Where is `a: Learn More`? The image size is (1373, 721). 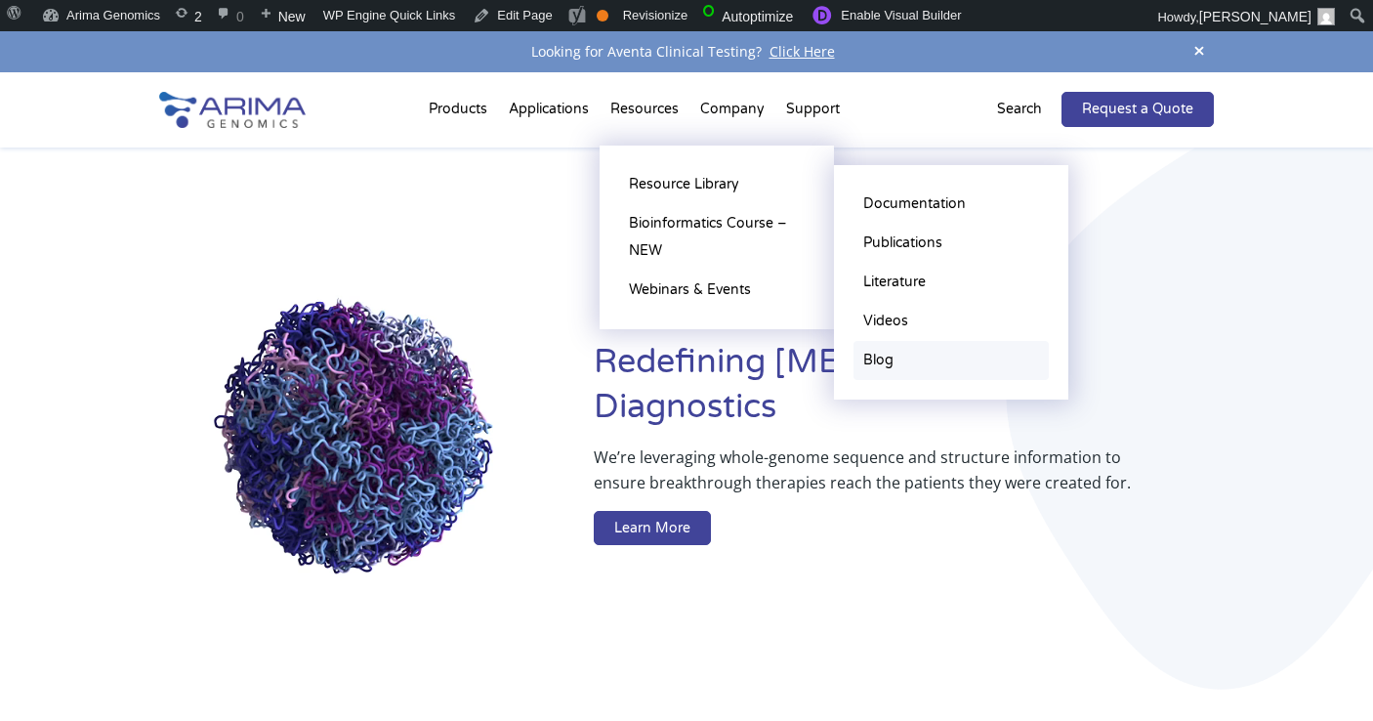
a: Learn More is located at coordinates (652, 528).